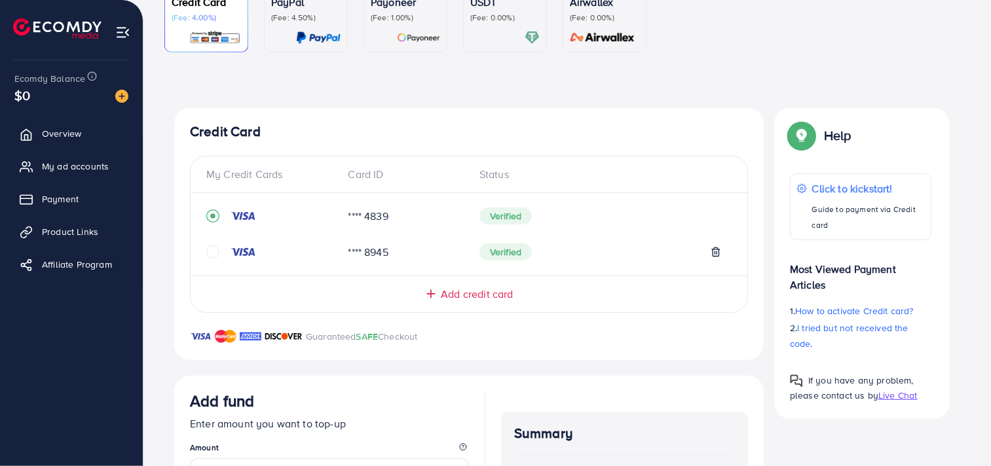 Image resolution: width=991 pixels, height=466 pixels. Describe the element at coordinates (362, 337) in the screenshot. I see `p: Guaranteed Checkout` at that location.